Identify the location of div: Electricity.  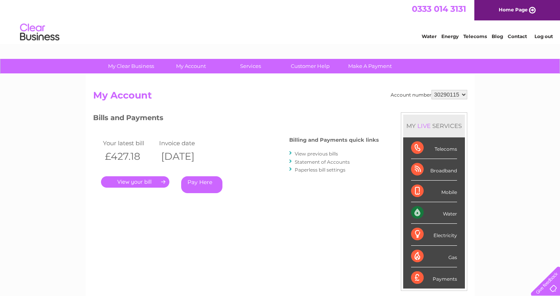
(434, 235).